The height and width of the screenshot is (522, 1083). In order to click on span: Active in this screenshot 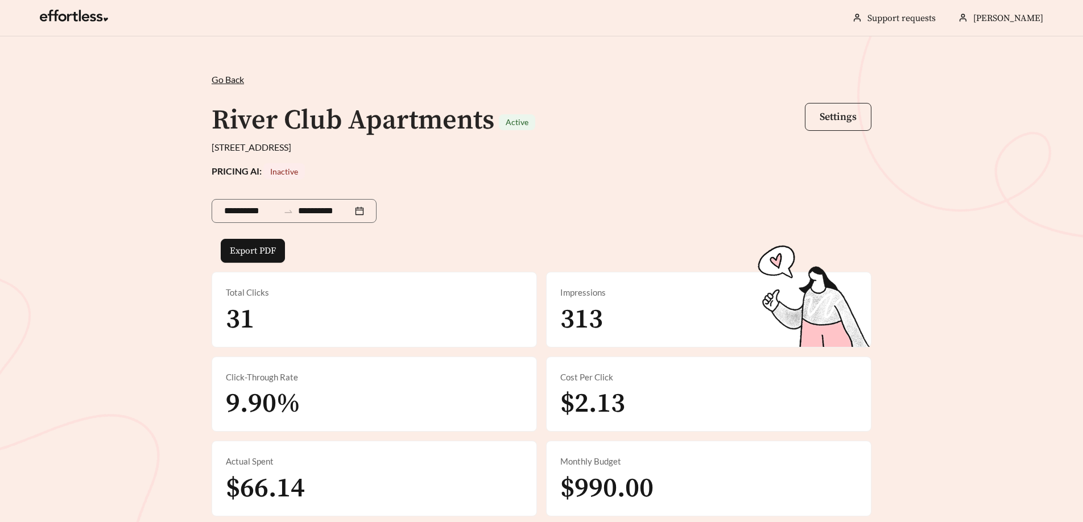, I will do `click(517, 122)`.